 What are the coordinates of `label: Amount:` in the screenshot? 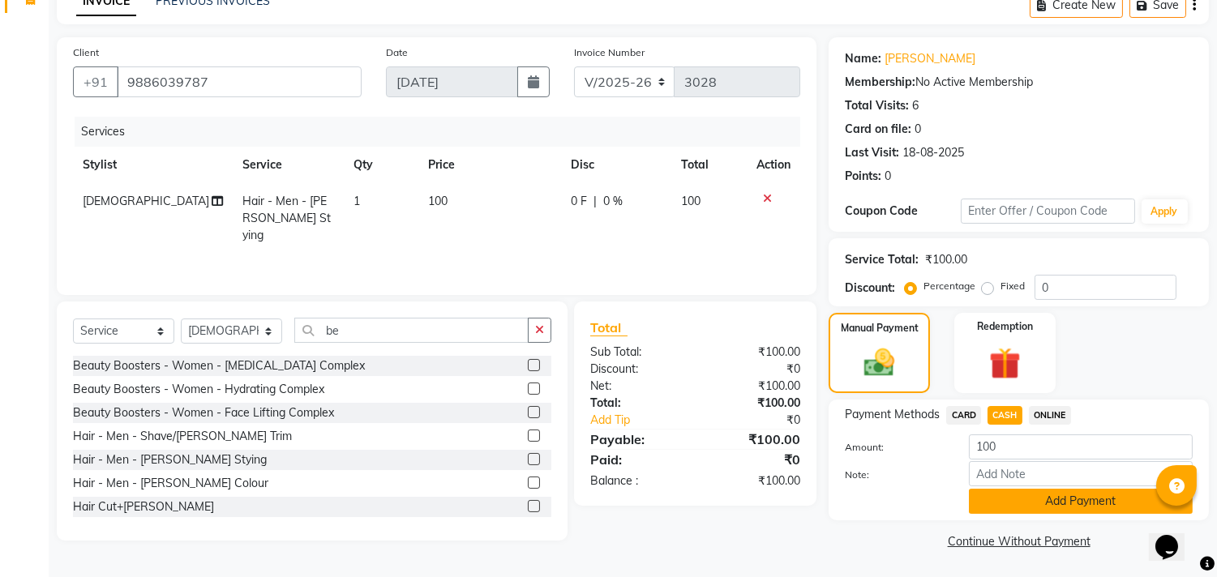 It's located at (895, 448).